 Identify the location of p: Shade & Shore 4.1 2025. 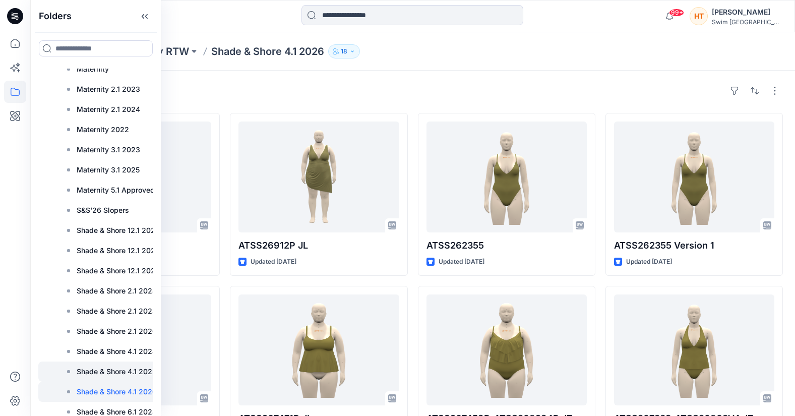
(116, 372).